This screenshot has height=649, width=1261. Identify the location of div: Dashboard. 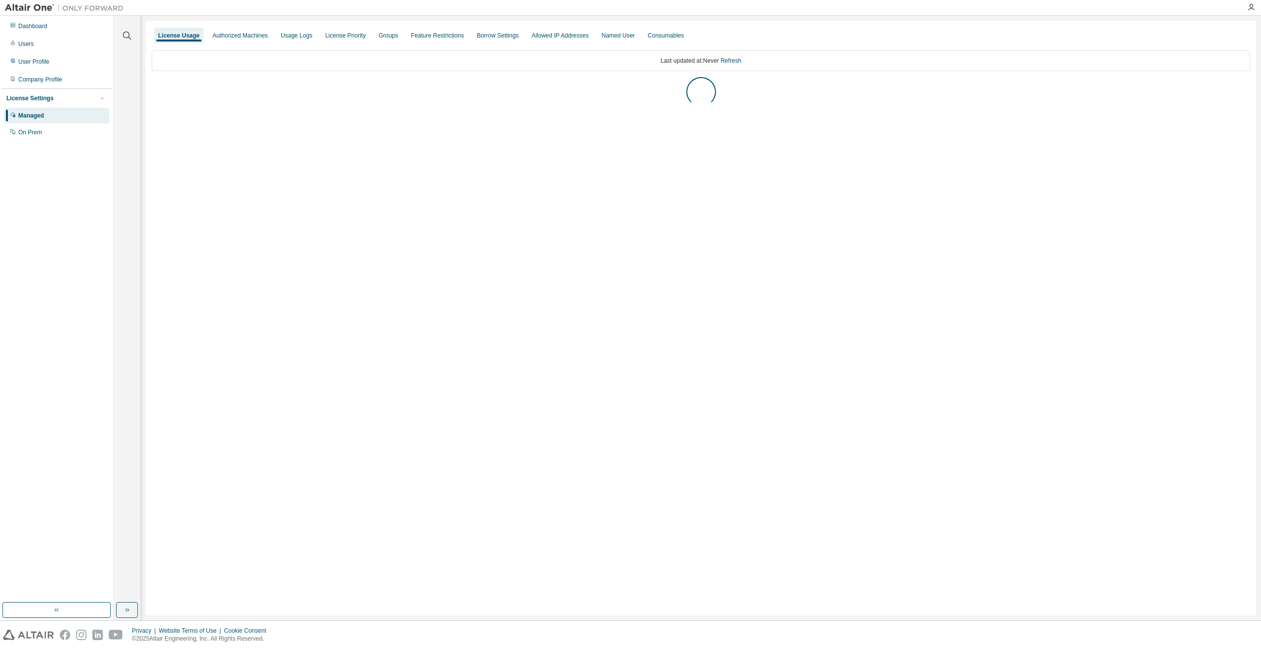
(33, 26).